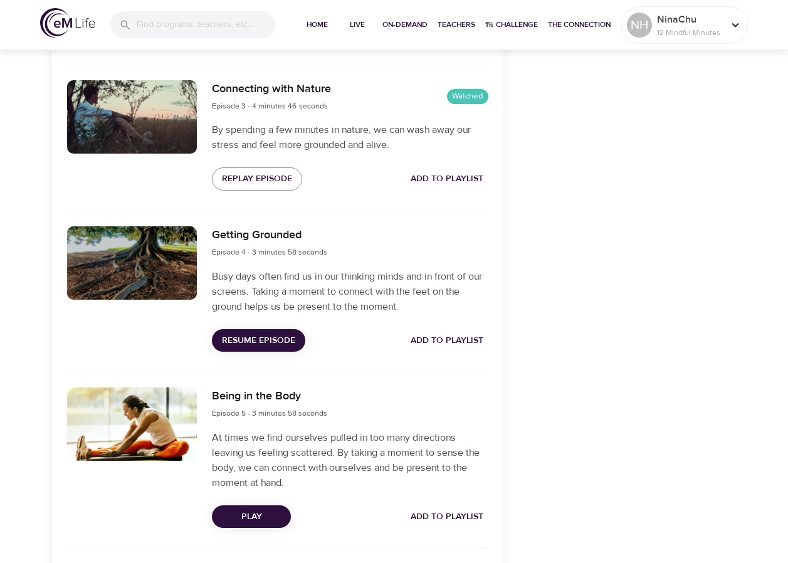 Image resolution: width=788 pixels, height=563 pixels. What do you see at coordinates (357, 24) in the screenshot?
I see `span: Live` at bounding box center [357, 24].